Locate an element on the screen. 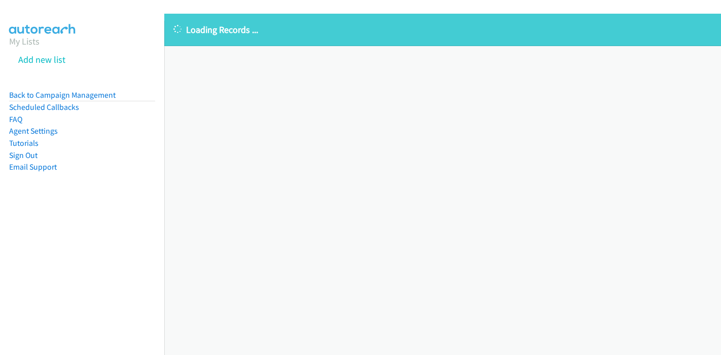 This screenshot has height=355, width=721. p: Loading Records ... is located at coordinates (442, 29).